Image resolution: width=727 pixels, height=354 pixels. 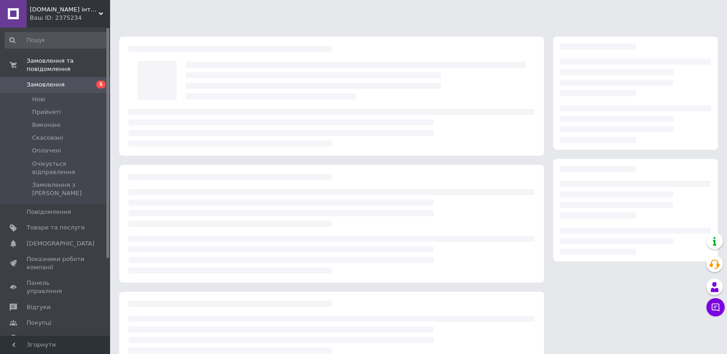 What do you see at coordinates (64, 10) in the screenshot?
I see `span: Badden.com.ua інтернет магазин чоловічого та жіночого взуття великих розмірів` at bounding box center [64, 10].